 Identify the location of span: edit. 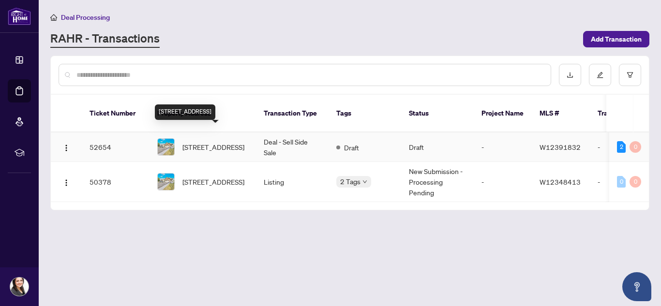
(600, 75).